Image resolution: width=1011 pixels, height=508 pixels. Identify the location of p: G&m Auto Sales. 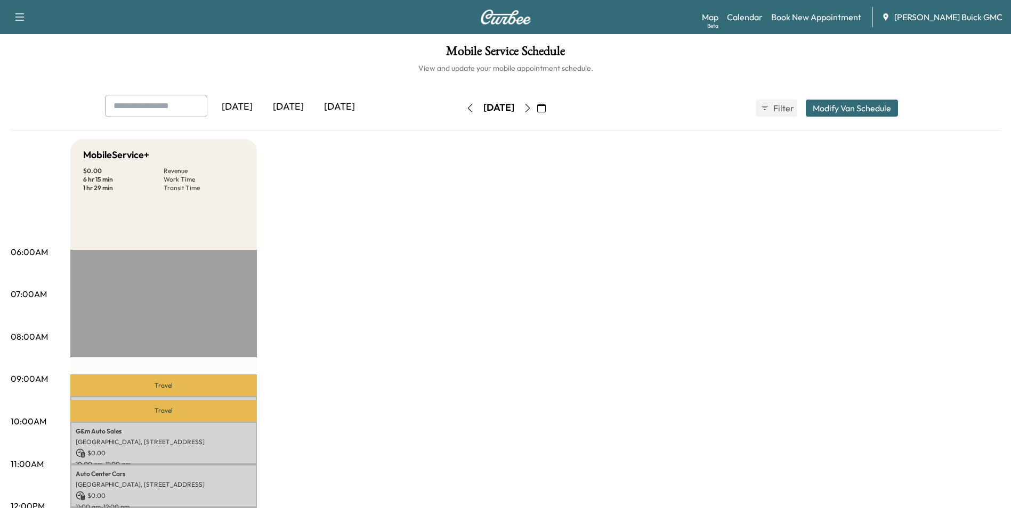
(164, 432).